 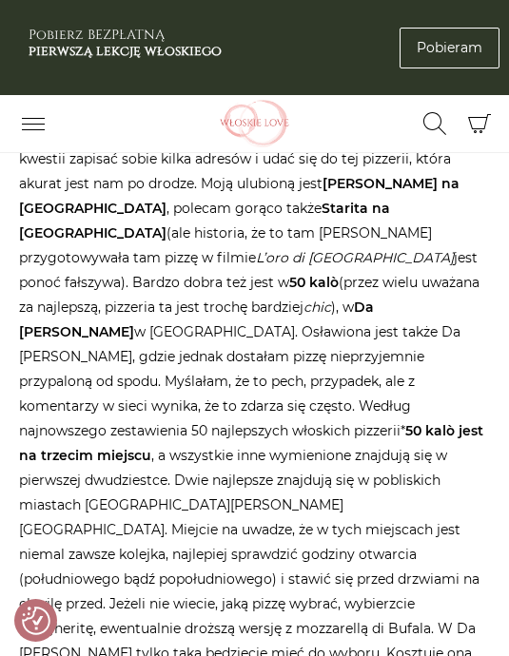 What do you see at coordinates (317, 307) in the screenshot?
I see `em: chic` at bounding box center [317, 307].